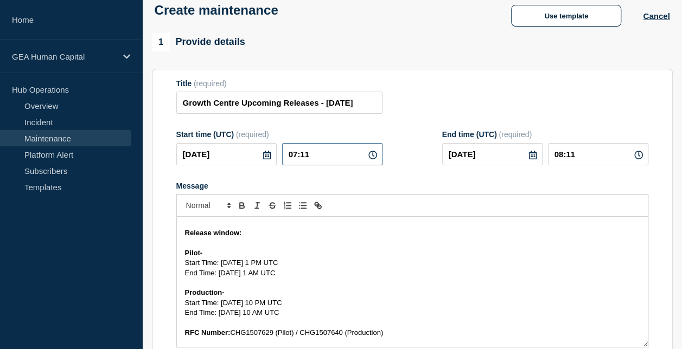 The height and width of the screenshot is (349, 682). What do you see at coordinates (566, 16) in the screenshot?
I see `button: Use template` at bounding box center [566, 16].